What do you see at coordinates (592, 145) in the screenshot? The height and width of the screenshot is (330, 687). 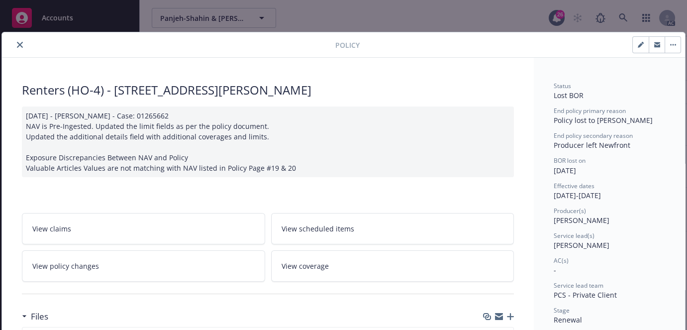 I see `span: Producer left Newfront` at bounding box center [592, 145].